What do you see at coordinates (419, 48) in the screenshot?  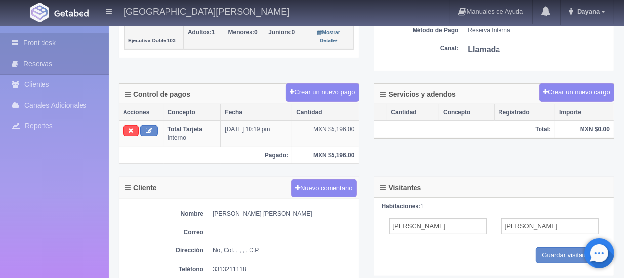 I see `dt: Canal:` at bounding box center [419, 48].